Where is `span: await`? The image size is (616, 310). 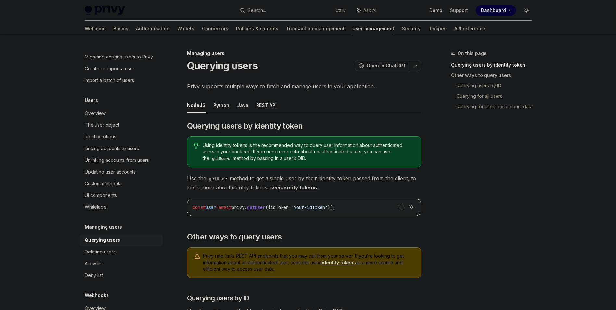
span: await is located at coordinates (225, 207).